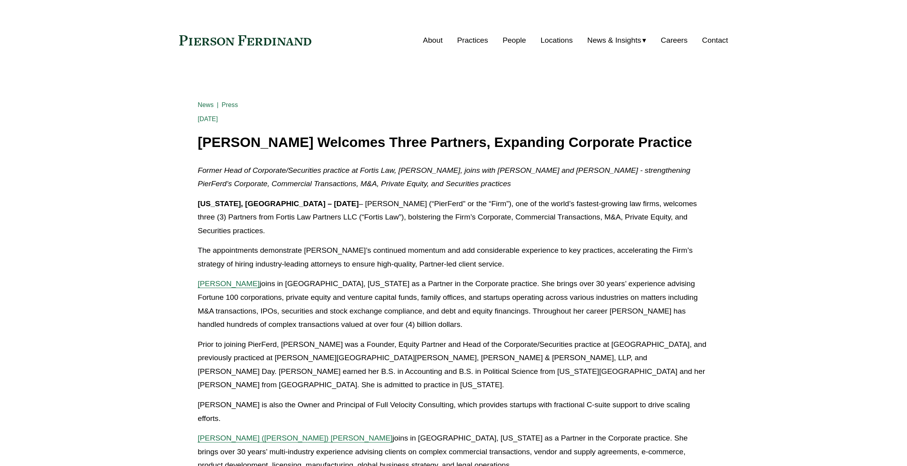  What do you see at coordinates (617, 40) in the screenshot?
I see `a: folder dropdown` at bounding box center [617, 40].